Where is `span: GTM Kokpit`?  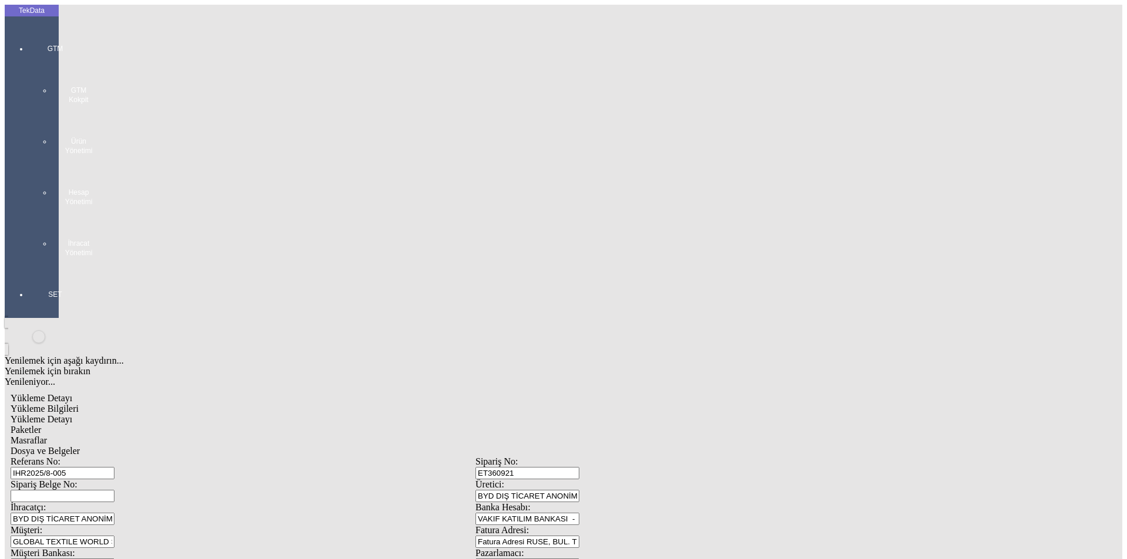 span: GTM Kokpit is located at coordinates (79, 95).